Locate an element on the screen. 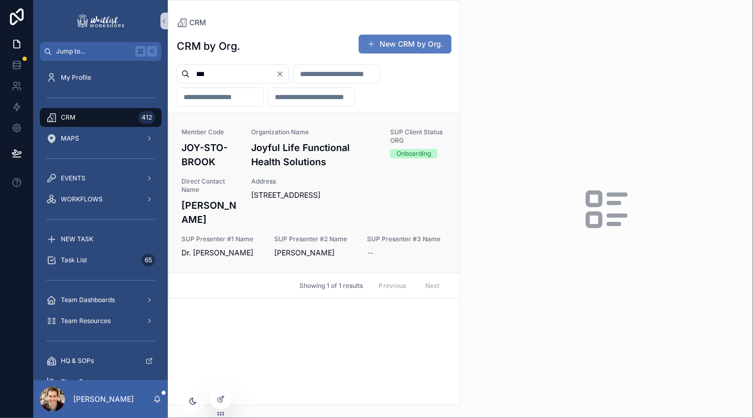  span: Direct Contact Name is located at coordinates (210, 186).